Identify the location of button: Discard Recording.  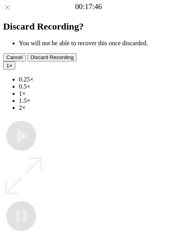
(52, 57).